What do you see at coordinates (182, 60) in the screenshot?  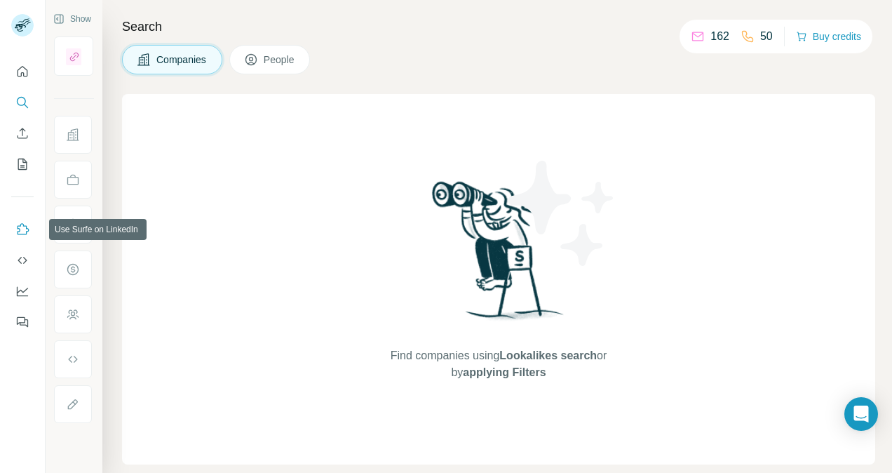 I see `span: Companies` at bounding box center [182, 60].